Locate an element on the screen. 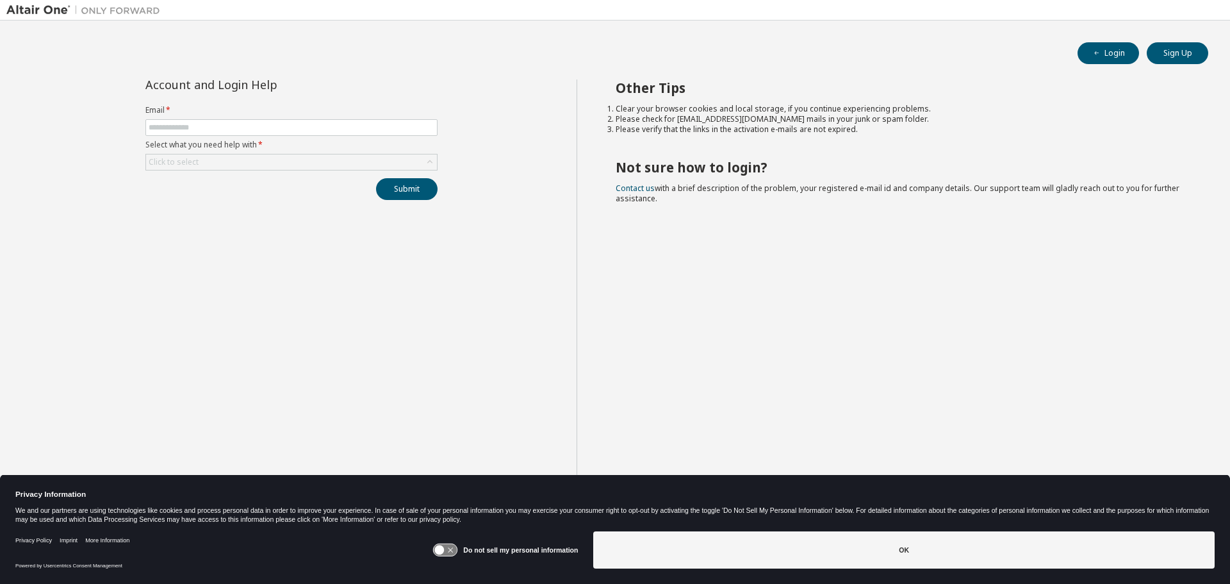 The height and width of the screenshot is (584, 1230). div: Account and Login Help is located at coordinates (262, 85).